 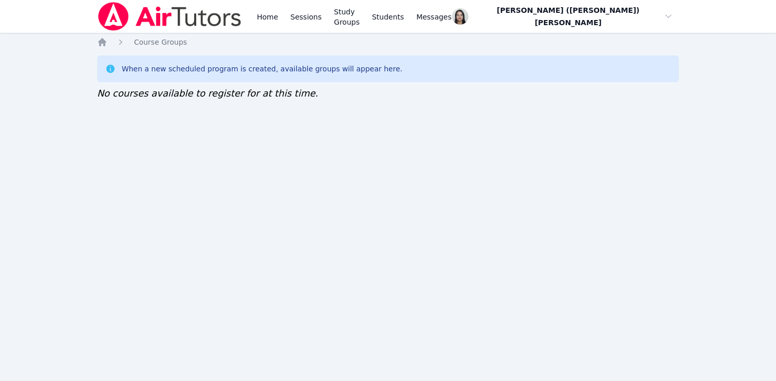 I want to click on span: Messages, so click(x=434, y=17).